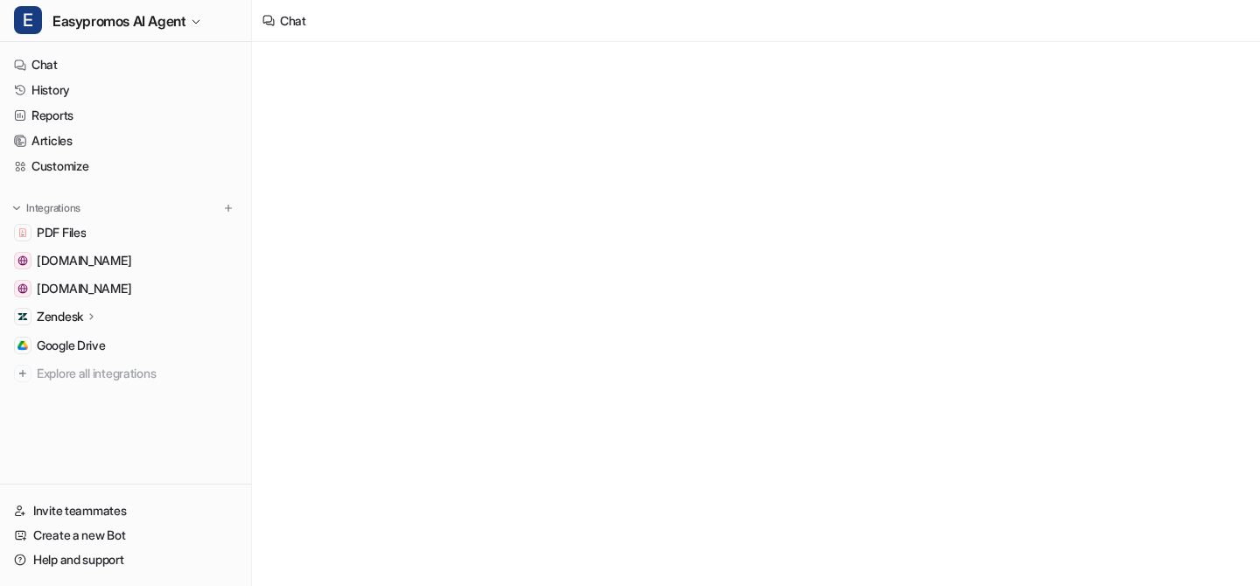 Image resolution: width=1260 pixels, height=586 pixels. What do you see at coordinates (60, 317) in the screenshot?
I see `p: Zendesk` at bounding box center [60, 317].